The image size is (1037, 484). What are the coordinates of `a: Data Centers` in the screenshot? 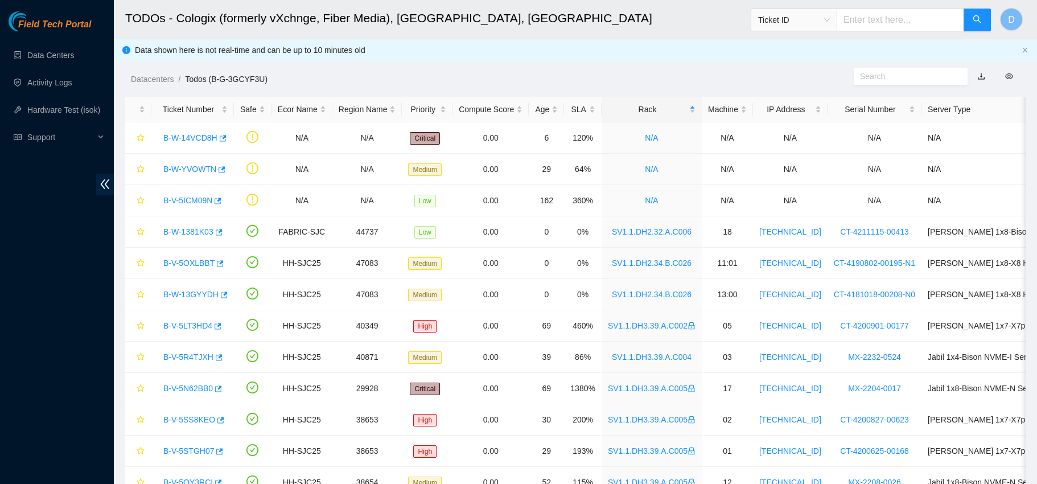 It's located at (51, 55).